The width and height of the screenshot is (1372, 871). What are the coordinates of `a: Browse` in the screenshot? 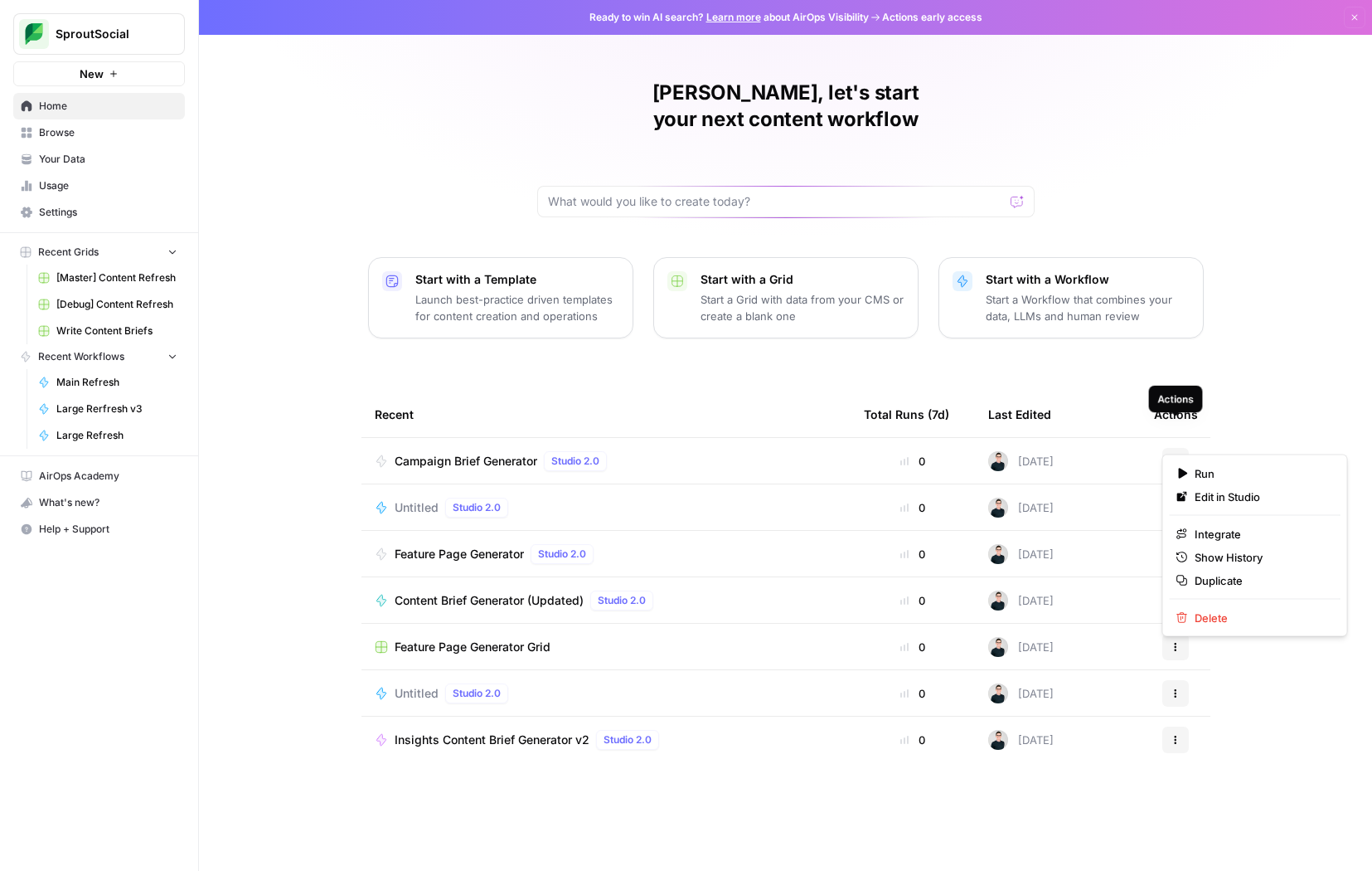 It's located at (99, 132).